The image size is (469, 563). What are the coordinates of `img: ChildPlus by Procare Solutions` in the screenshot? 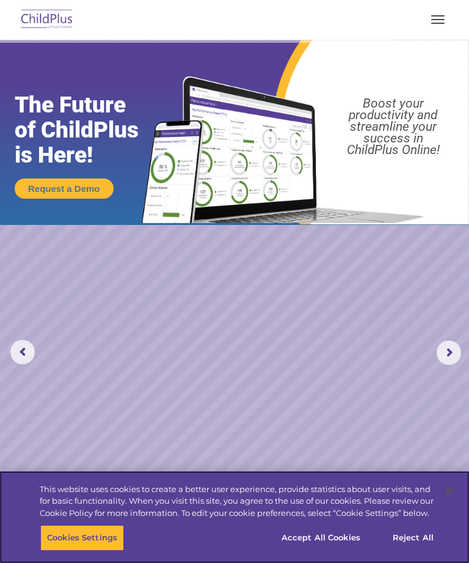 It's located at (47, 20).